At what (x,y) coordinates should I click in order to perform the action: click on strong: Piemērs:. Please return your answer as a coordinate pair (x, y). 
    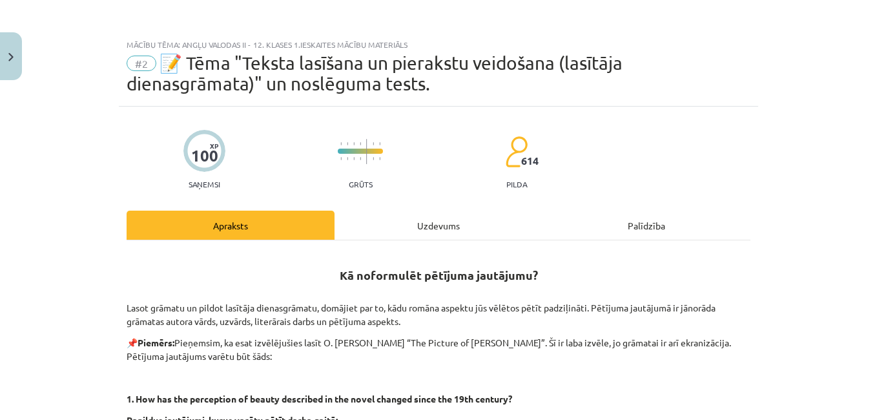
    Looking at the image, I should click on (156, 342).